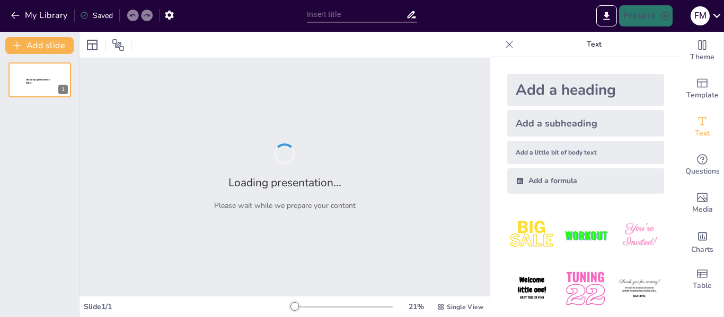  What do you see at coordinates (639, 289) in the screenshot?
I see `img: 6.jpeg` at bounding box center [639, 289].